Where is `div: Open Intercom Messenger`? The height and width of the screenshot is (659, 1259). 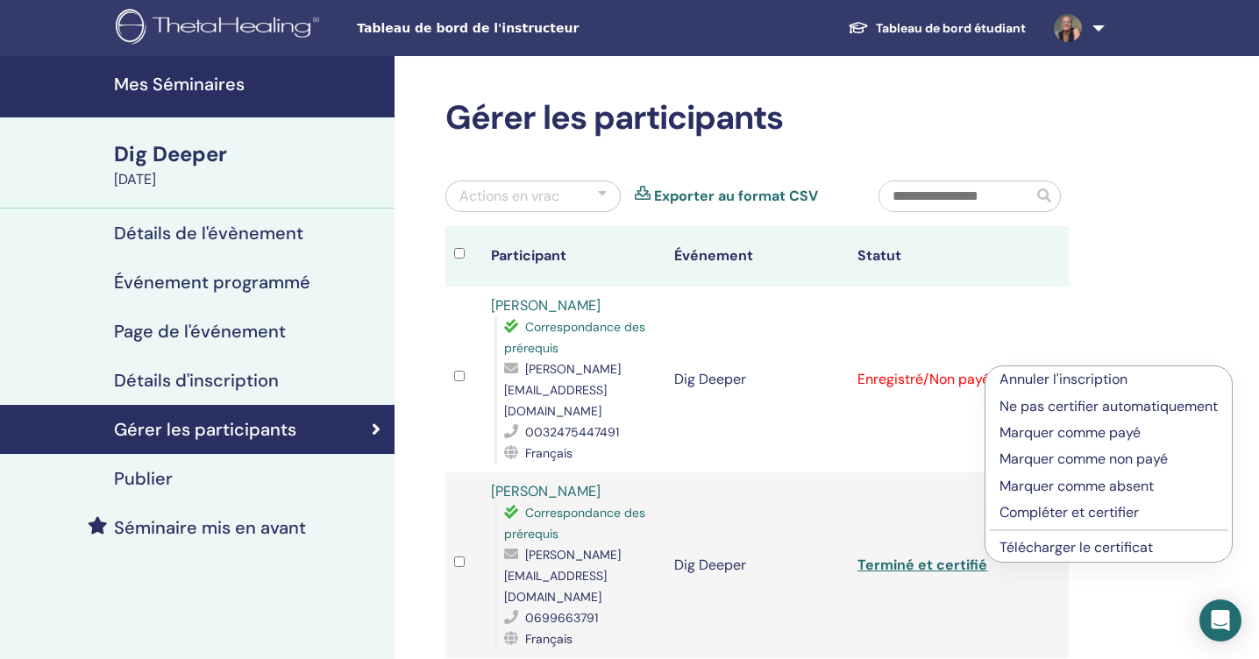
div: Open Intercom Messenger is located at coordinates (1221, 621).